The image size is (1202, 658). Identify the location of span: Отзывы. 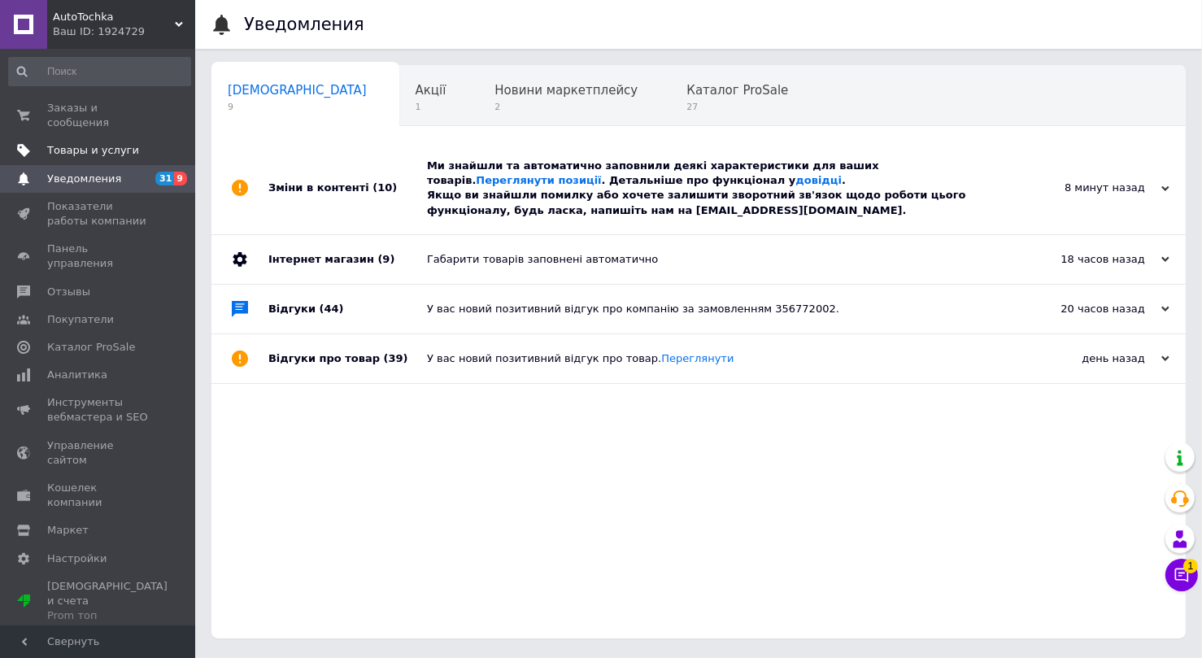
(68, 292).